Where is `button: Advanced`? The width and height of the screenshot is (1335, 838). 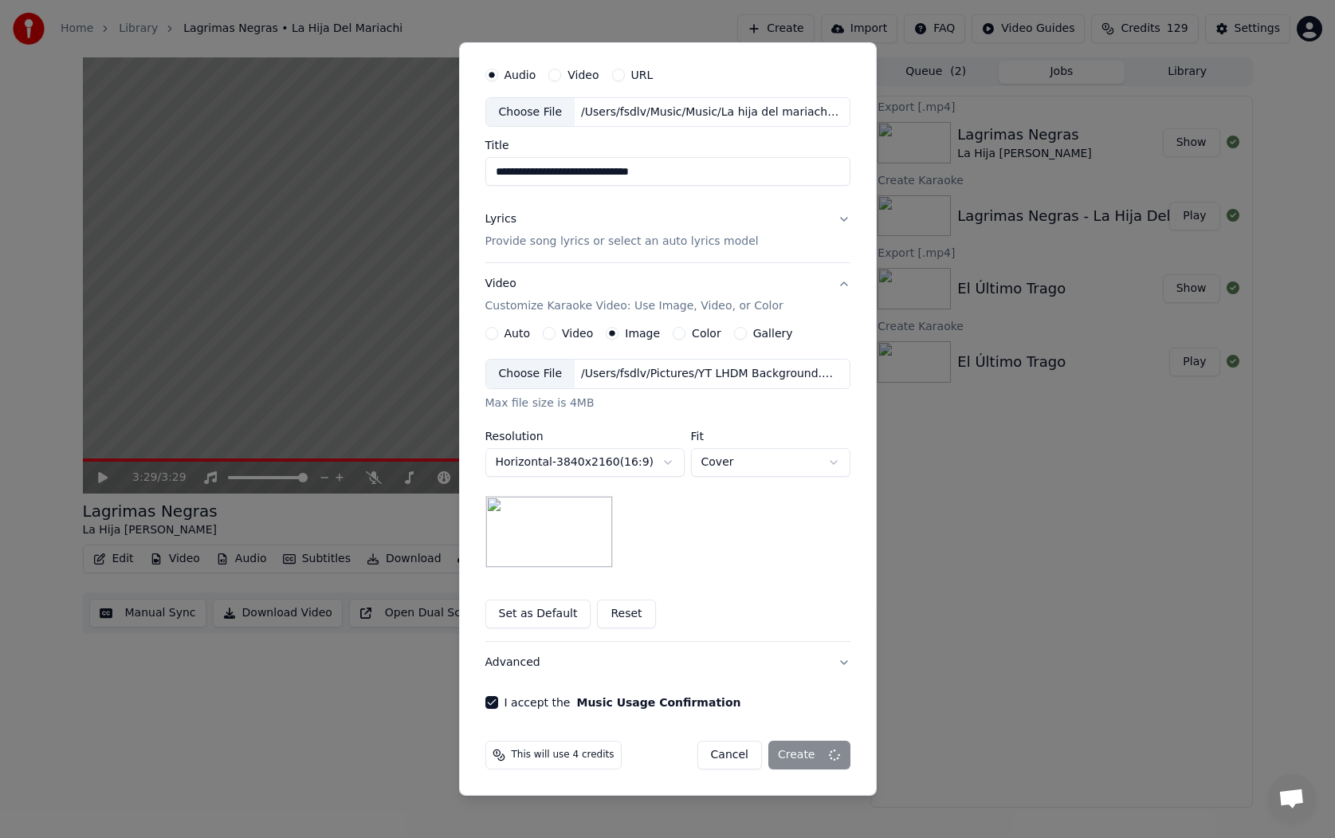 button: Advanced is located at coordinates (668, 662).